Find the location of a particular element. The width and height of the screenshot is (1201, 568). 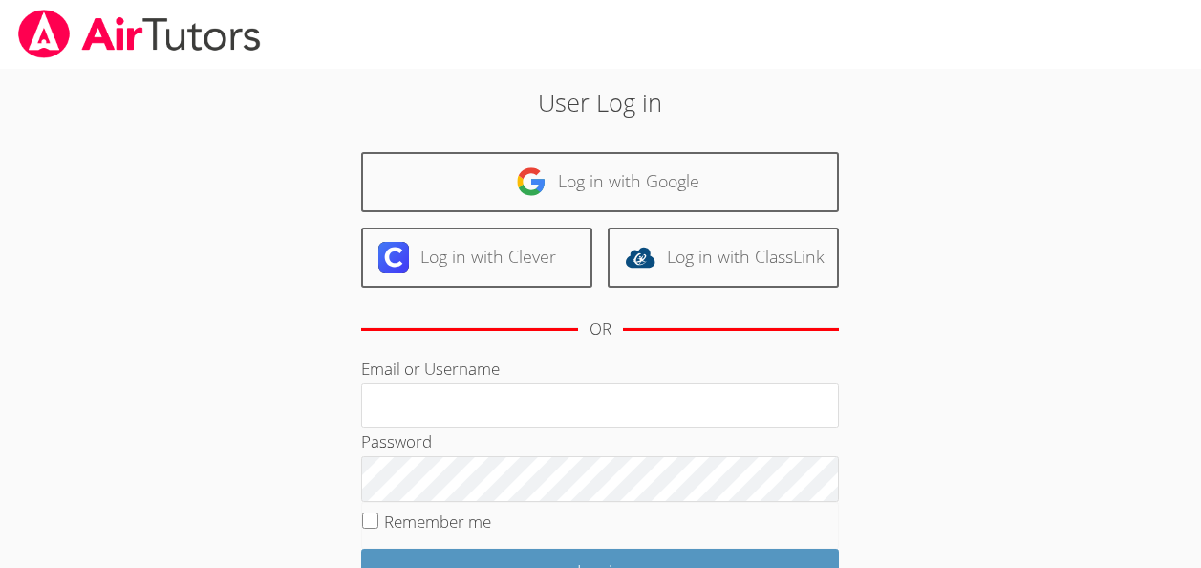

a: Log in with Google is located at coordinates (600, 182).